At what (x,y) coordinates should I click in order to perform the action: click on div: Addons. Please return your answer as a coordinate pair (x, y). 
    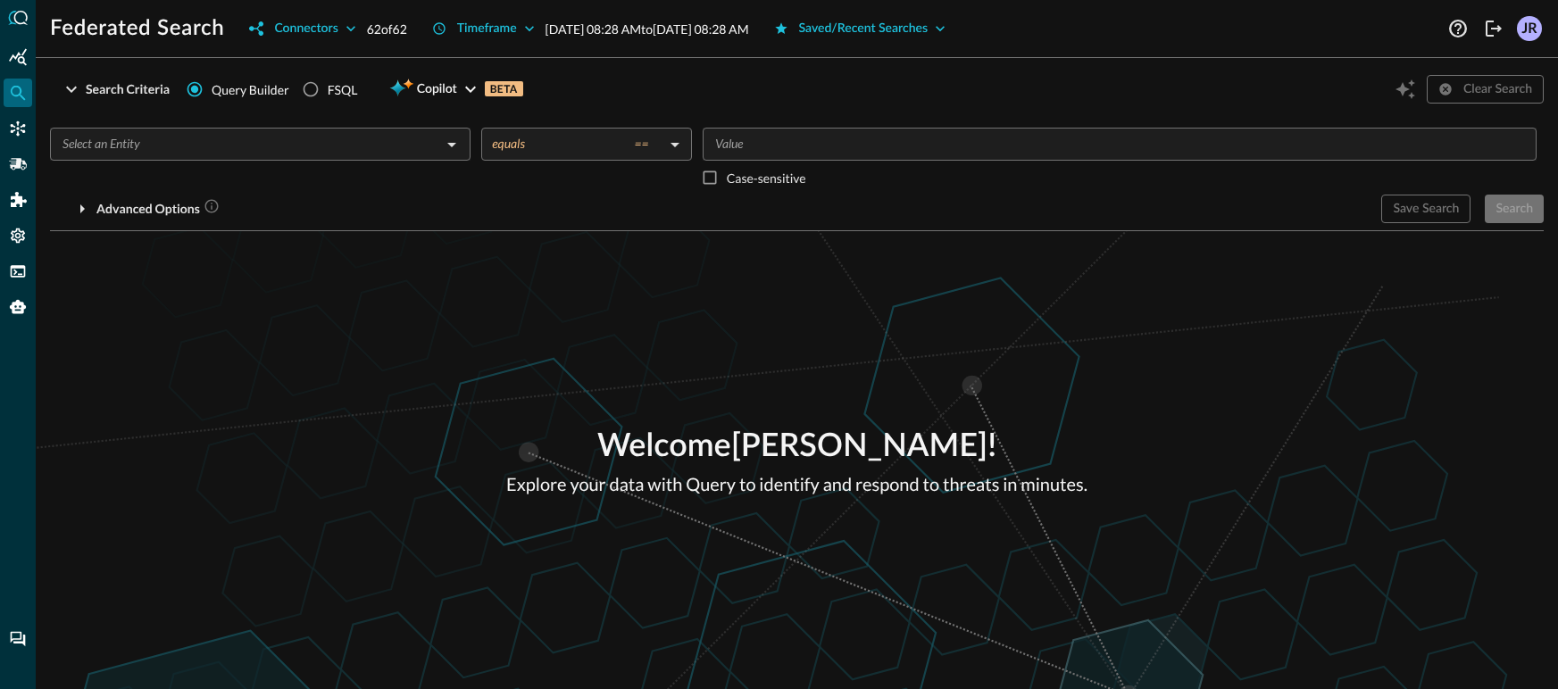
    Looking at the image, I should click on (19, 200).